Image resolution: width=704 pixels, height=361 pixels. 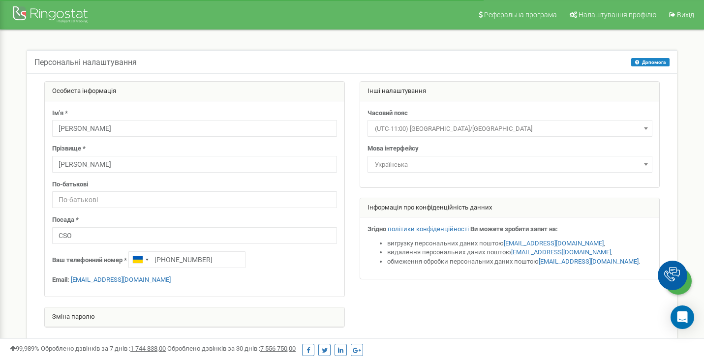 What do you see at coordinates (231, 348) in the screenshot?
I see `span: Оброблено дзвінків за 30 днів :` at bounding box center [231, 348].